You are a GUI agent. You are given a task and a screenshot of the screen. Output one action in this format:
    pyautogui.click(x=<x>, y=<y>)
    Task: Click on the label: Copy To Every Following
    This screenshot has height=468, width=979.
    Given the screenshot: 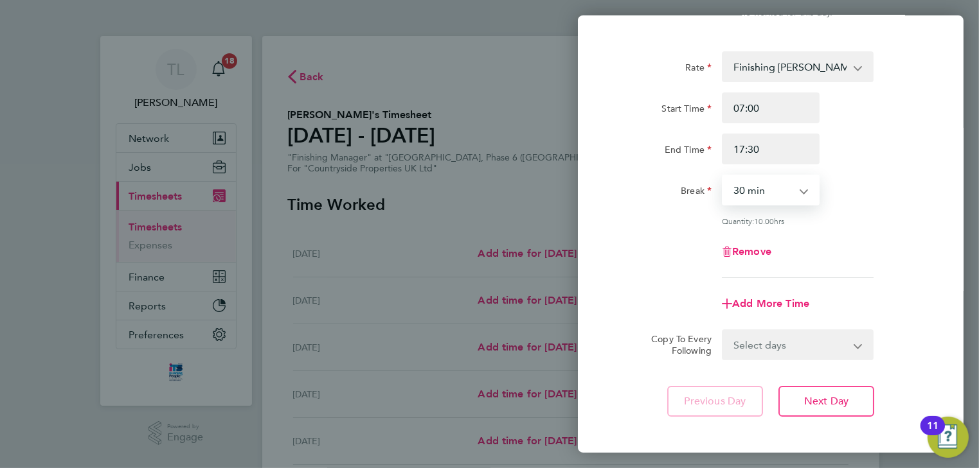 What is the action you would take?
    pyautogui.click(x=676, y=345)
    